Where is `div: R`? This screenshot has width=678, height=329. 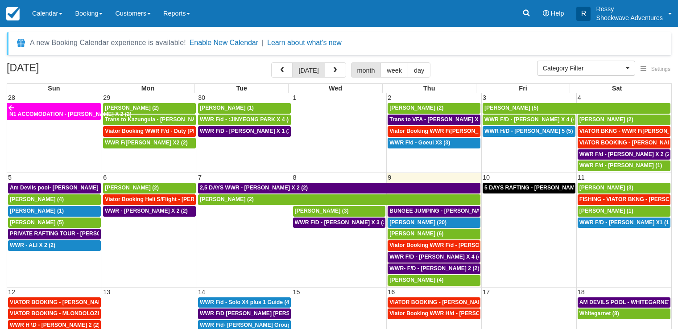 div: R is located at coordinates (583, 14).